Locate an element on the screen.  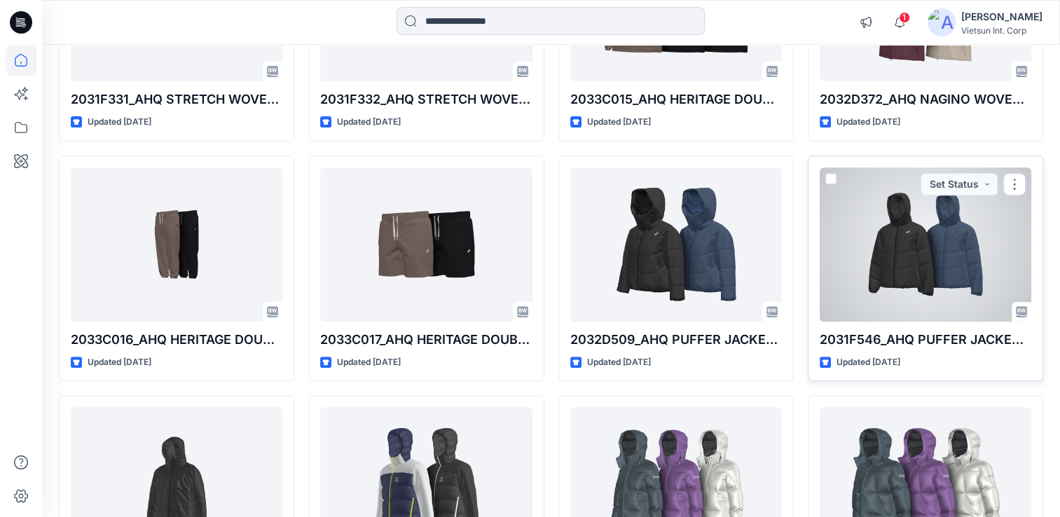
p: 2033C016_AHQ HERITAGE DOUBLE WEAVE PANT UNISEX WESTERN_AW26 is located at coordinates (176, 340).